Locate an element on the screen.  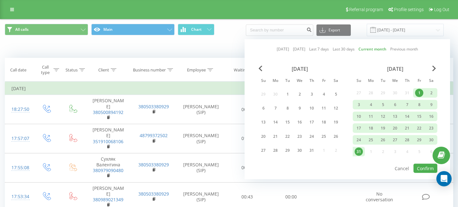
div: Tue Jul 8, 2025 is located at coordinates (288, 108).